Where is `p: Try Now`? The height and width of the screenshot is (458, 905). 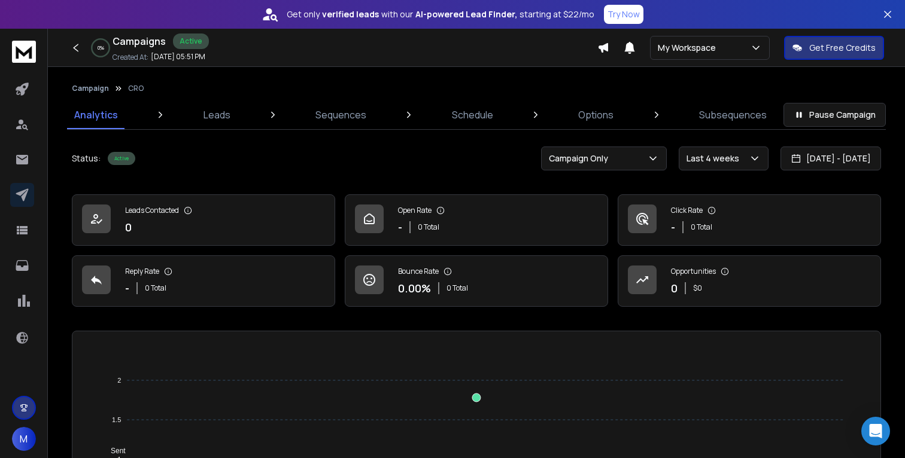
p: Try Now is located at coordinates (624, 14).